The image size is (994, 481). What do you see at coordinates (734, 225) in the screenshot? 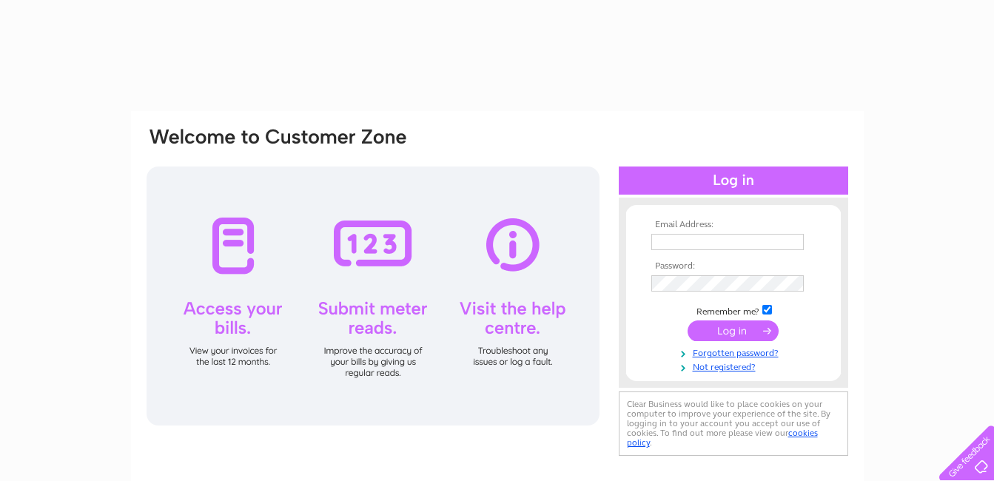
I see `th: Email Address:` at bounding box center [734, 225].